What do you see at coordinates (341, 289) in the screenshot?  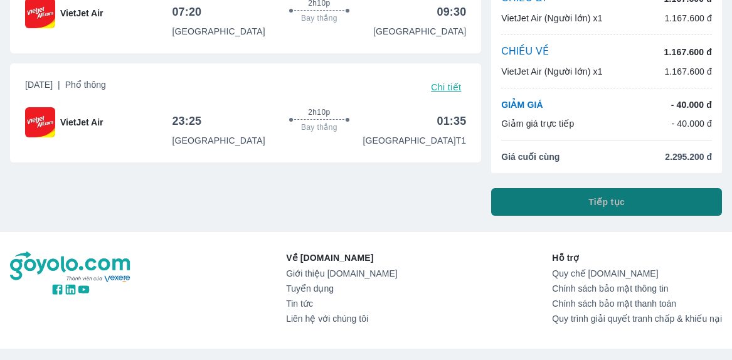 I see `a: Tuyển dụng` at bounding box center [341, 289].